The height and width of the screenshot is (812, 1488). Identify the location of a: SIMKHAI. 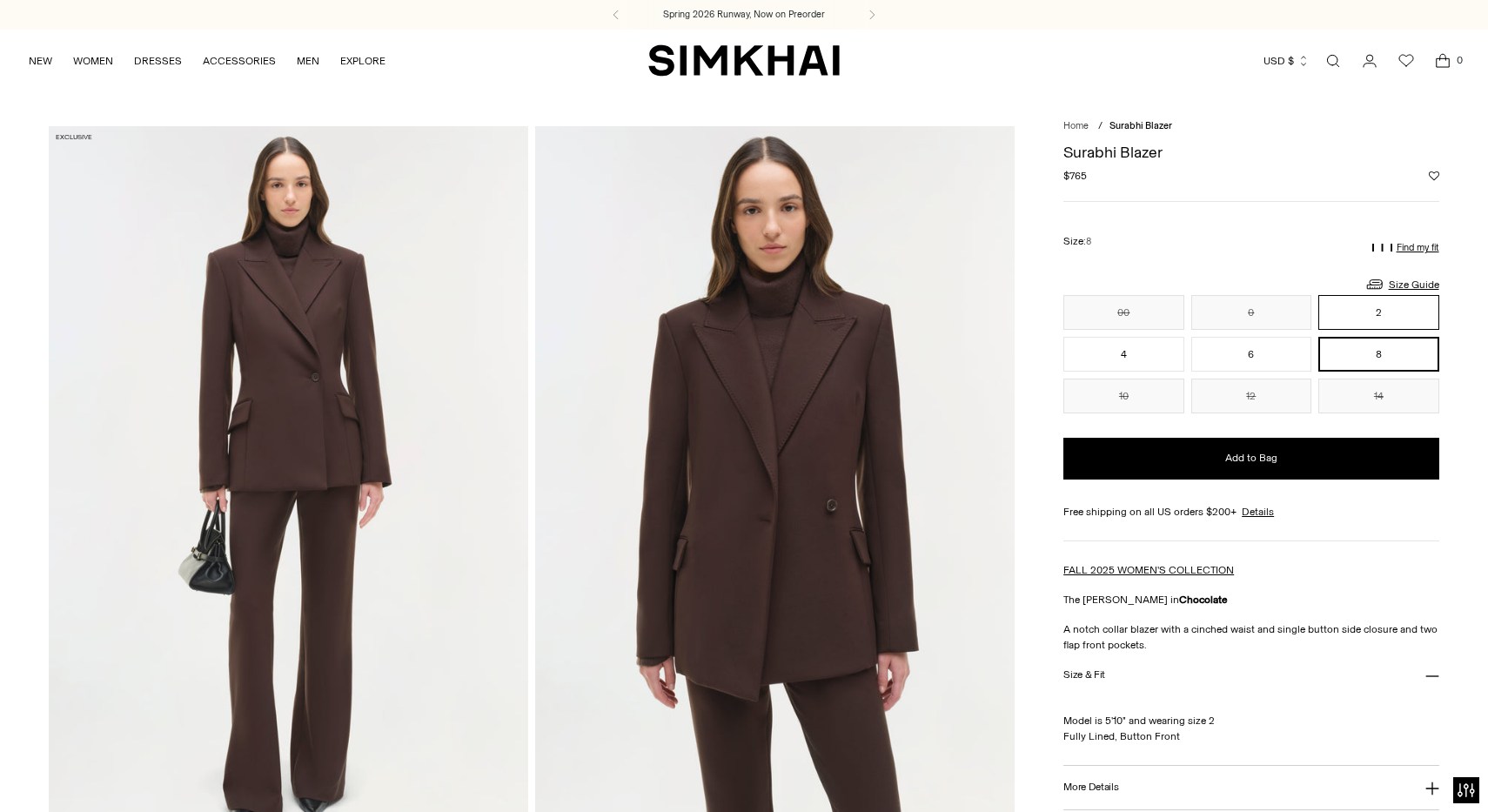
(744, 60).